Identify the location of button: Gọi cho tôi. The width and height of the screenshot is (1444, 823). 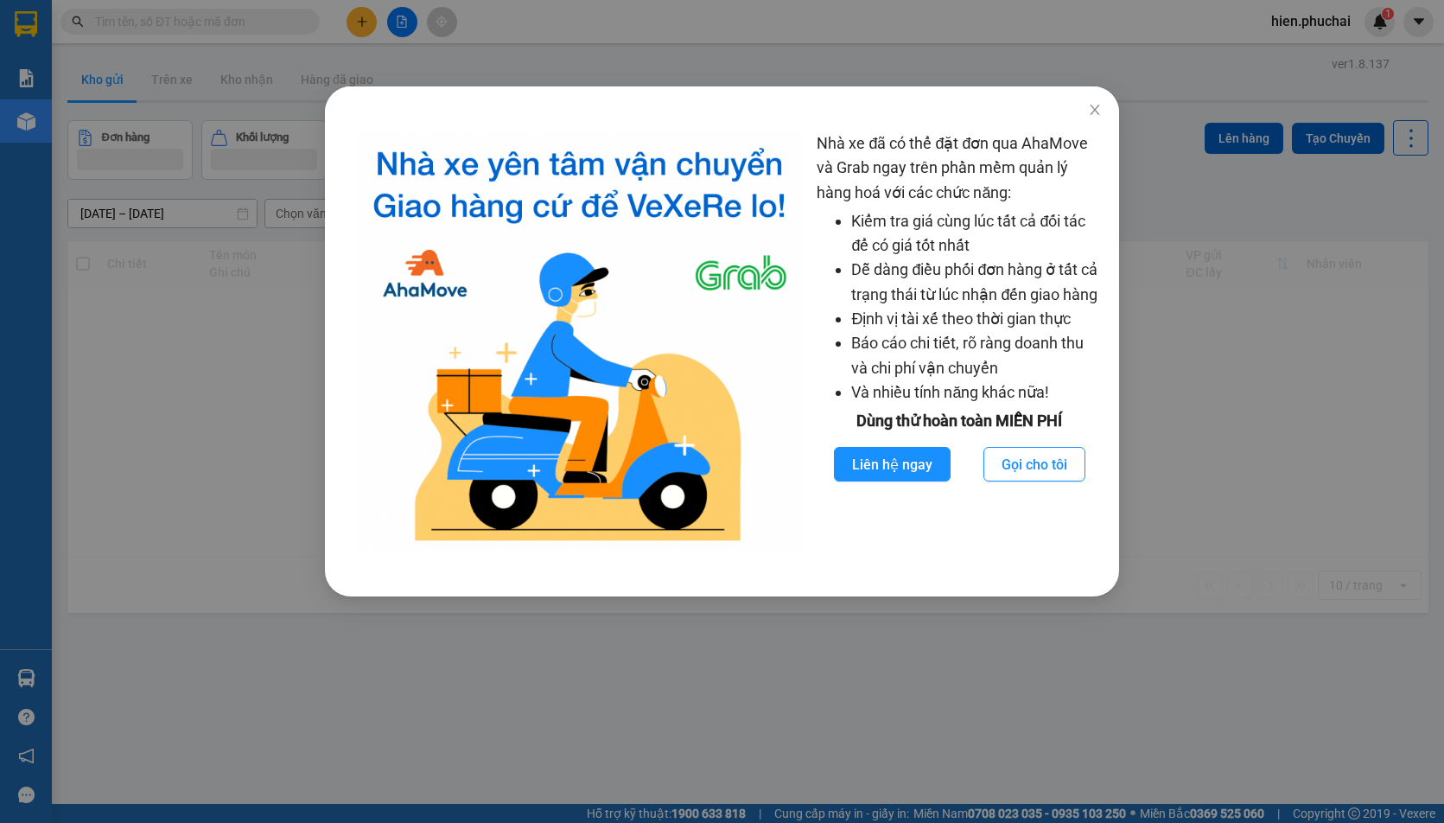
(1035, 464).